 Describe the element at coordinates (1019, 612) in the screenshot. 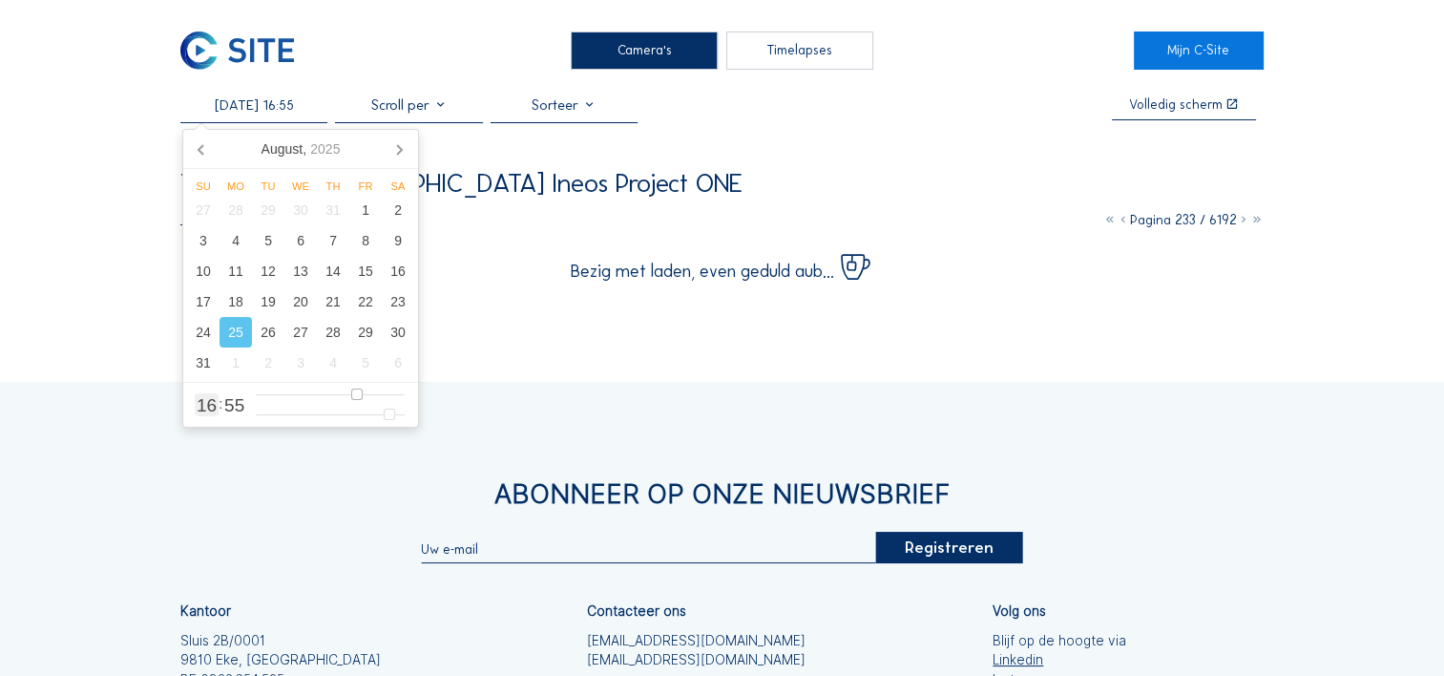

I see `div: Volg ons` at that location.